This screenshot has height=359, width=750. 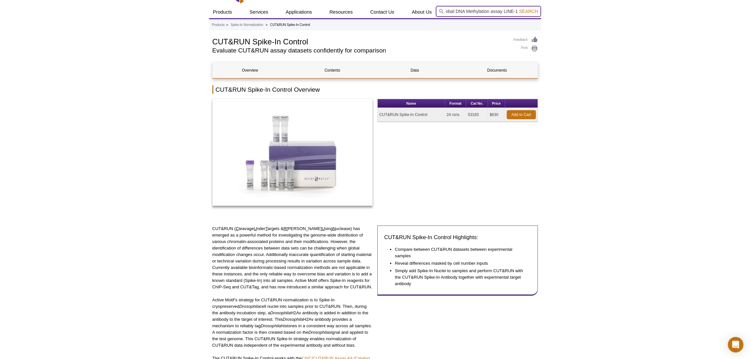 I want to click on a: Contents, so click(x=333, y=70).